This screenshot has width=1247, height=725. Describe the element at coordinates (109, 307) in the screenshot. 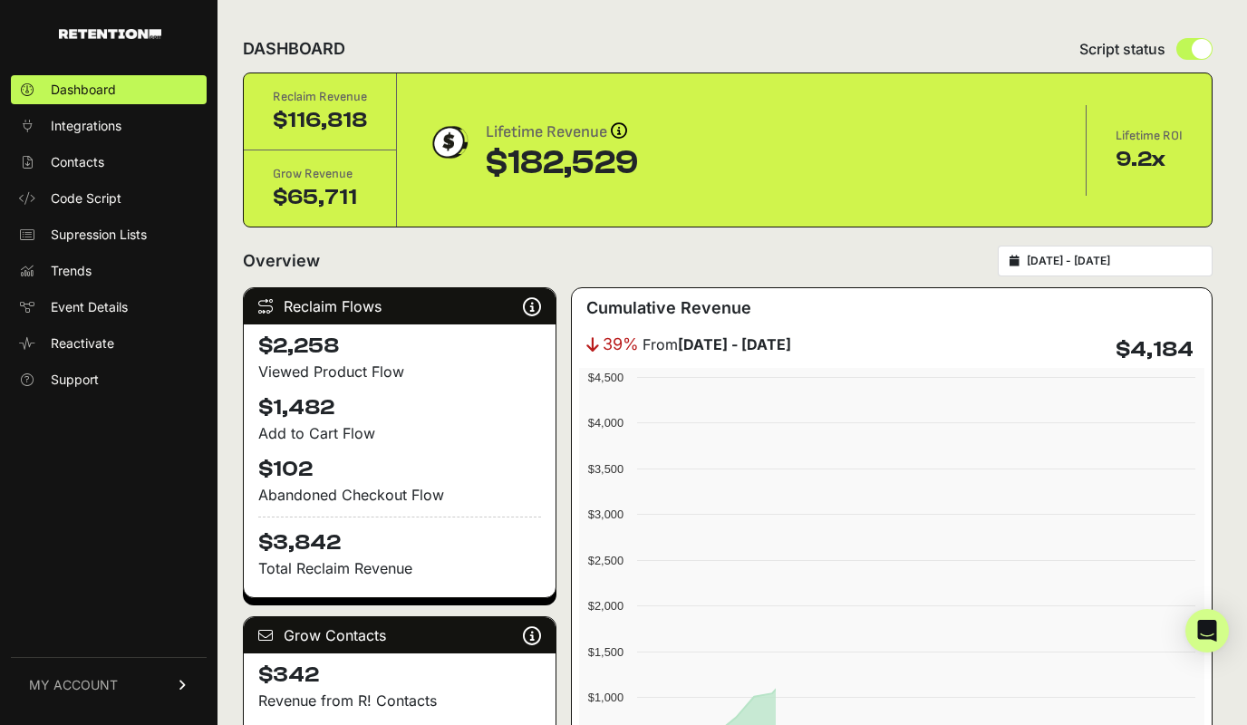

I see `a: Event Details` at that location.